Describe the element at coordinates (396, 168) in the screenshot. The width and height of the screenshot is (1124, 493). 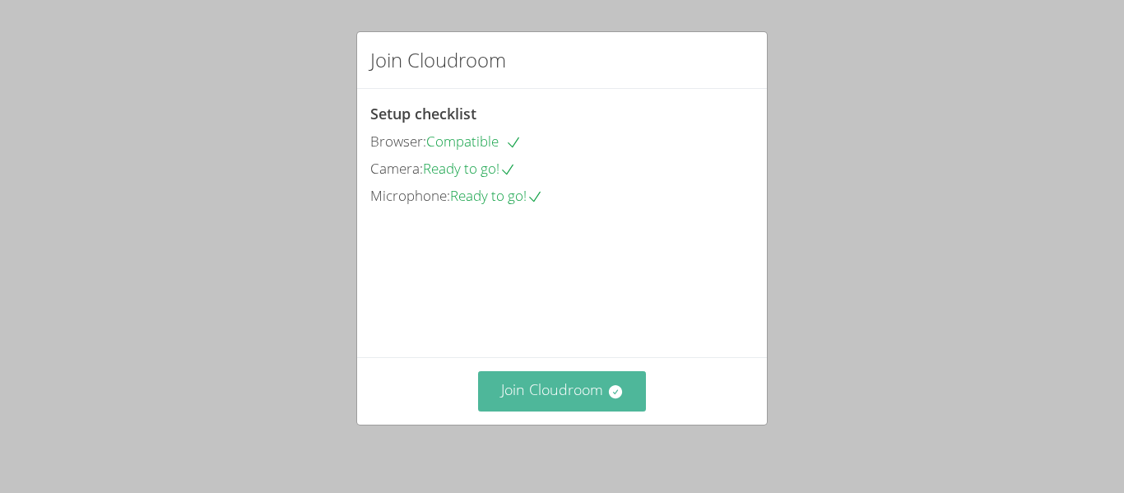
I see `span: Camera:` at that location.